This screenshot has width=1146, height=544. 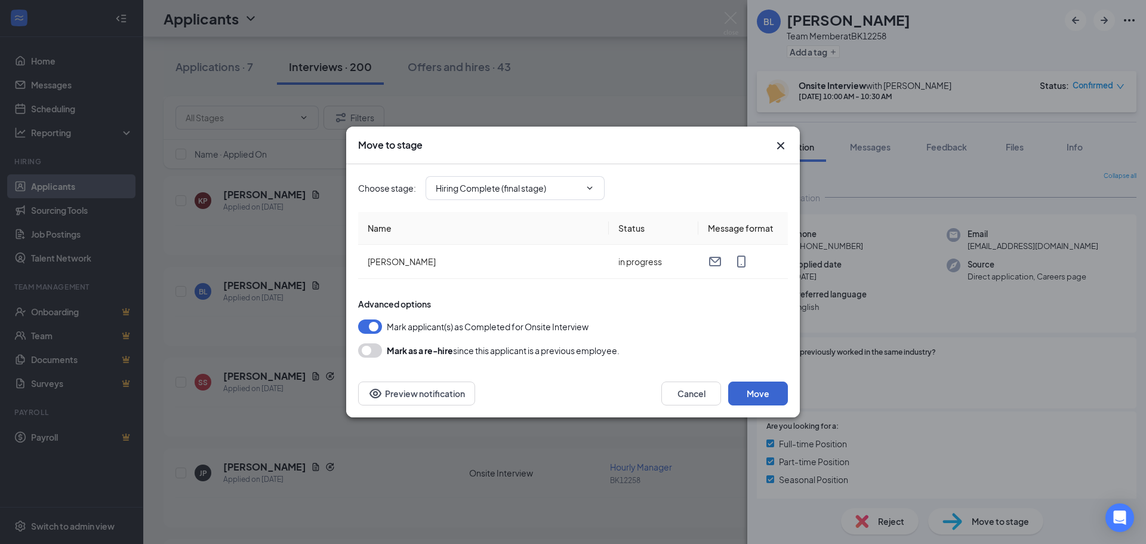 What do you see at coordinates (589, 188) in the screenshot?
I see `svg: ChevronDown` at bounding box center [589, 188].